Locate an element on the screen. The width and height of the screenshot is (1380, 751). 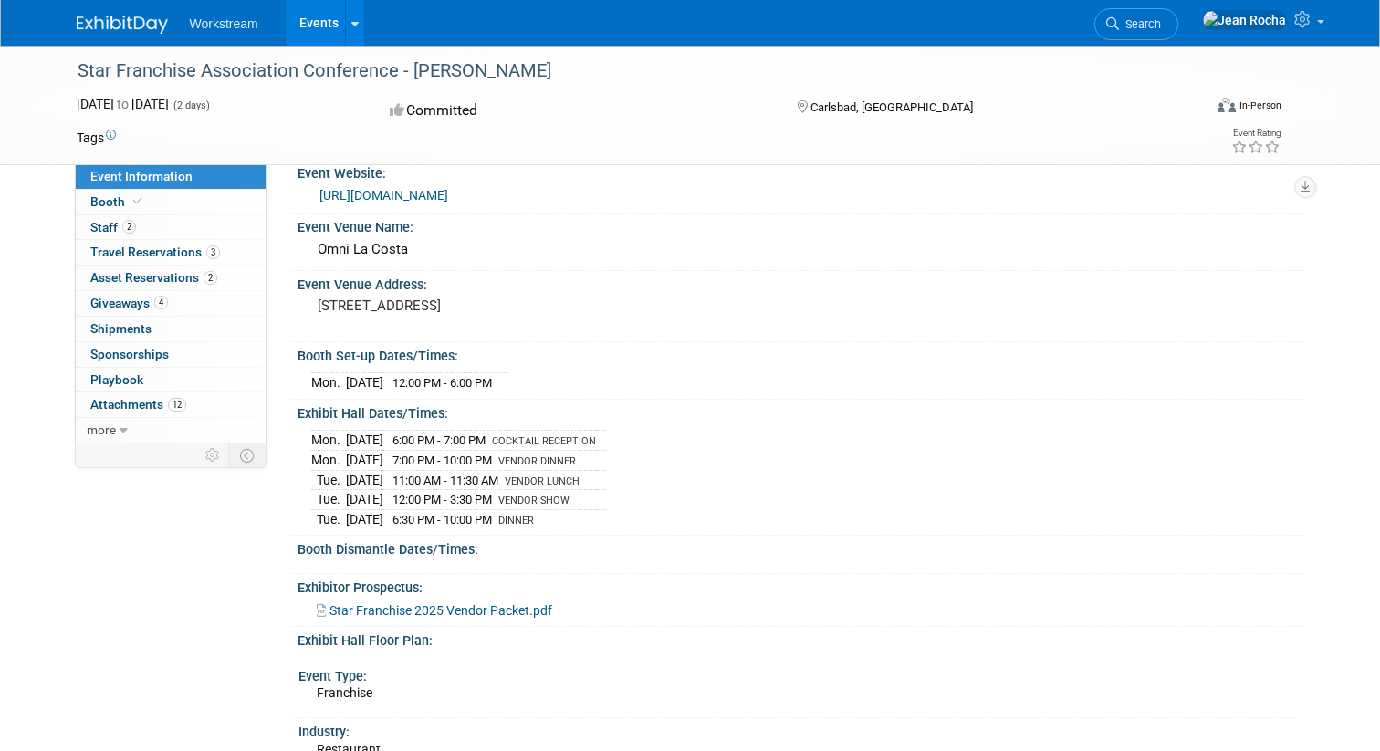
div: Exhibit Hall Floor Plan: is located at coordinates (801, 638).